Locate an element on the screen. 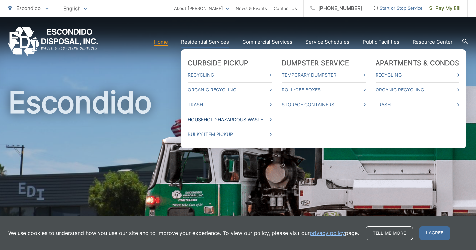 This screenshot has width=476, height=250. a: Residential Services is located at coordinates (205, 42).